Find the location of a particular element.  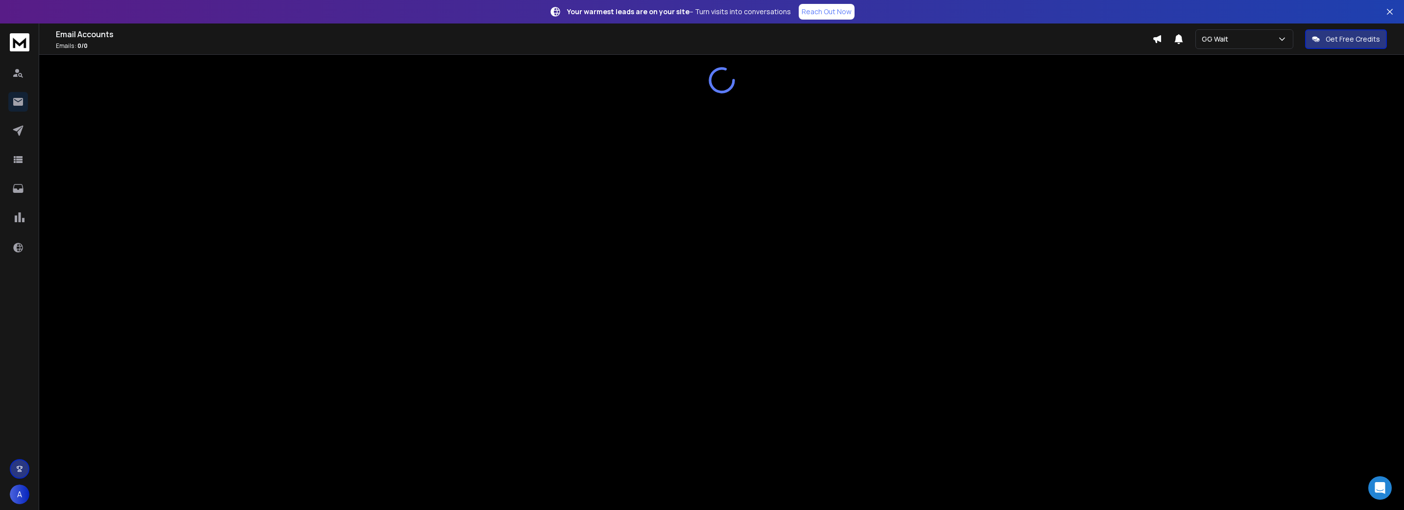

p: – Turn visits into conversations is located at coordinates (679, 12).